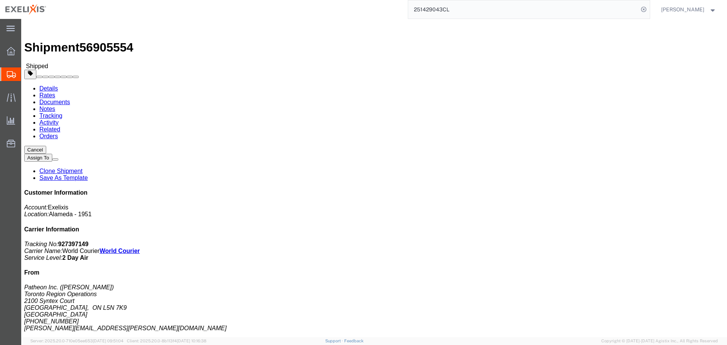 This screenshot has width=727, height=345. What do you see at coordinates (77, 341) in the screenshot?
I see `span: Server: 2025.20.0-710e05ee653` at bounding box center [77, 341].